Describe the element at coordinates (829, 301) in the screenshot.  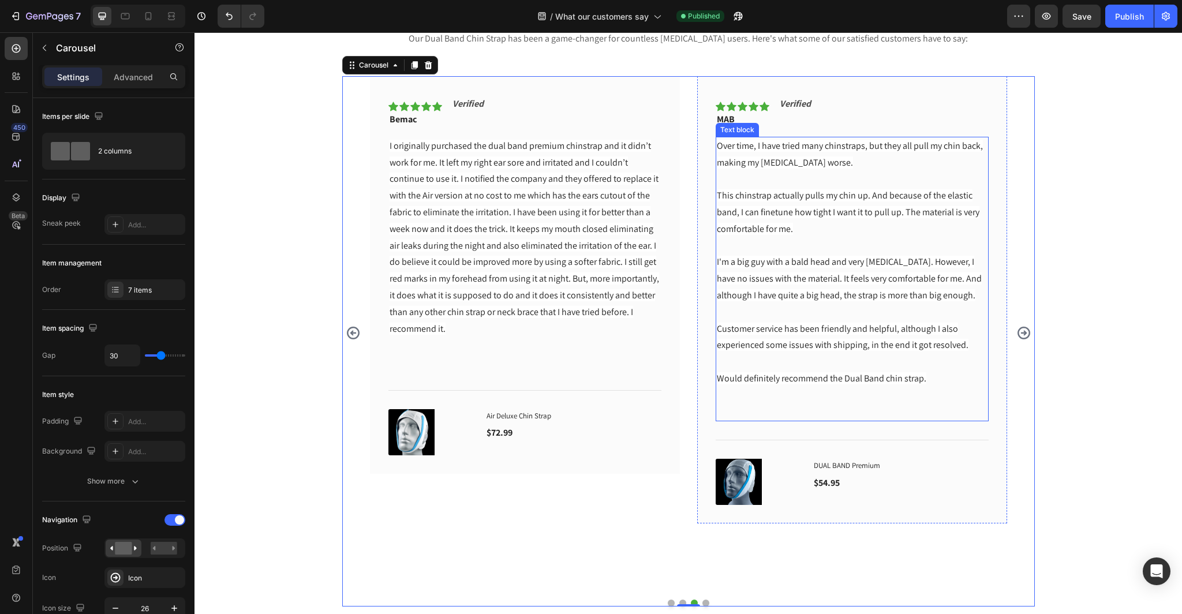
I see `button: Carousel Next Arrow` at that location.